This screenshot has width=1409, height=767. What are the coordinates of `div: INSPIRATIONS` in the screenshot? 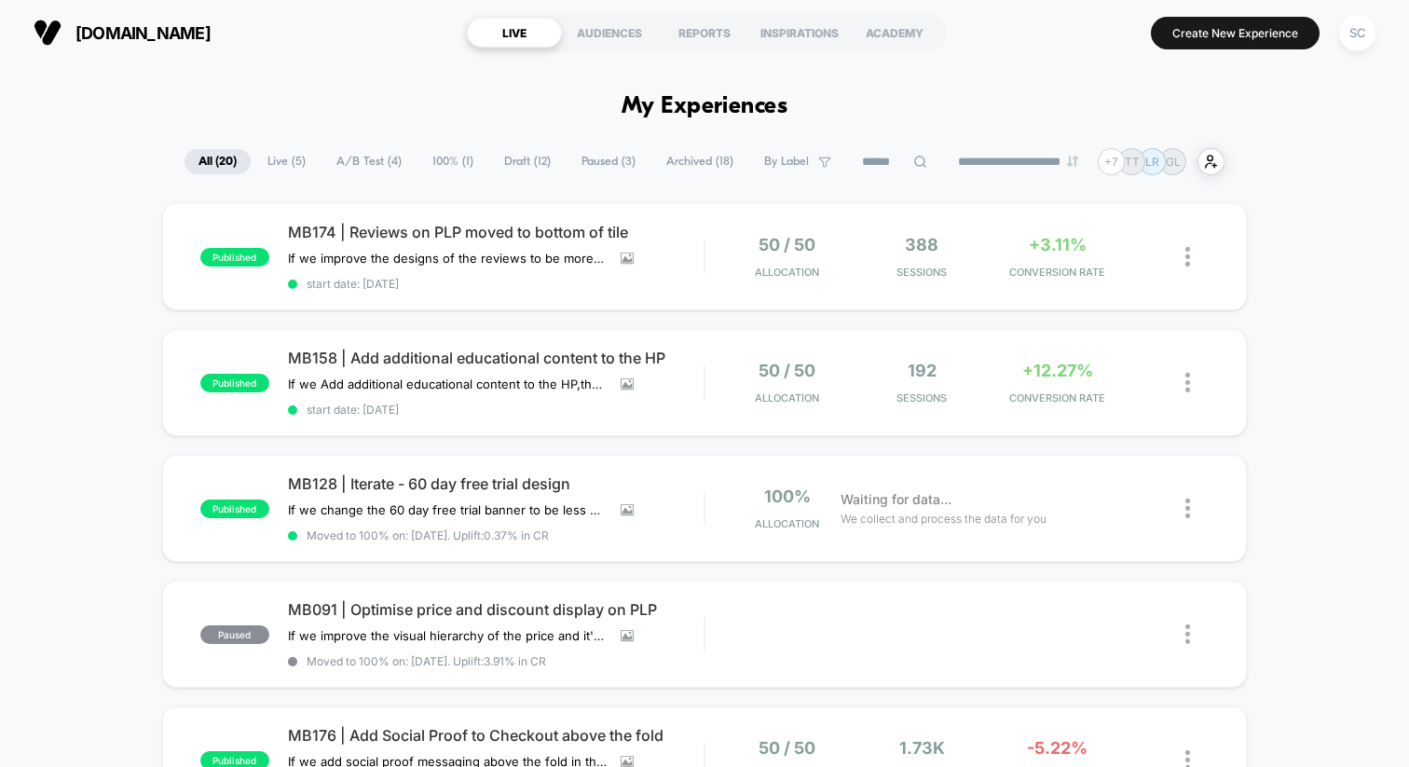 It's located at (800, 33).